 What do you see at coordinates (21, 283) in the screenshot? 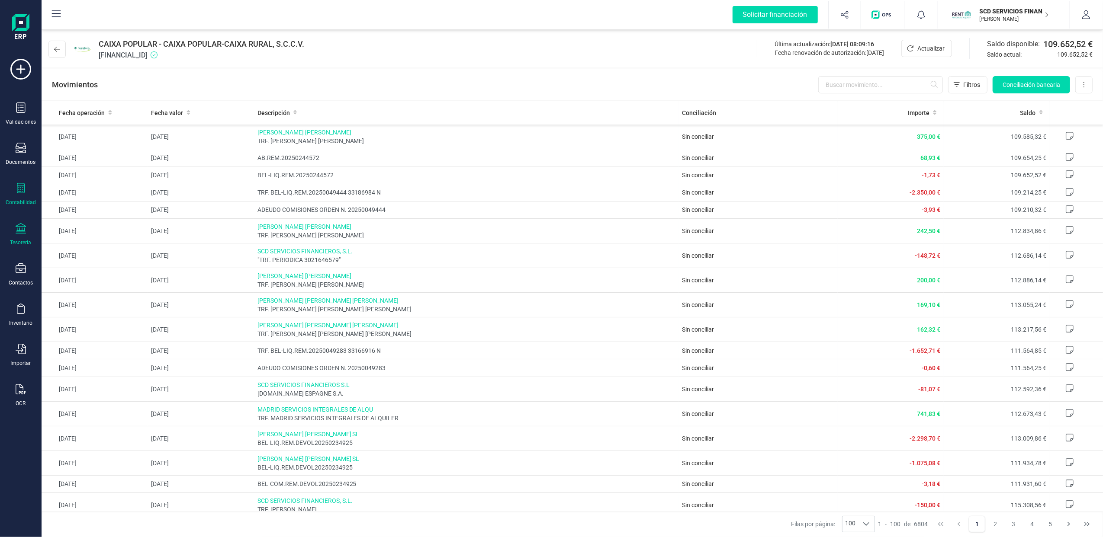
I see `div: Contactos` at bounding box center [21, 283].